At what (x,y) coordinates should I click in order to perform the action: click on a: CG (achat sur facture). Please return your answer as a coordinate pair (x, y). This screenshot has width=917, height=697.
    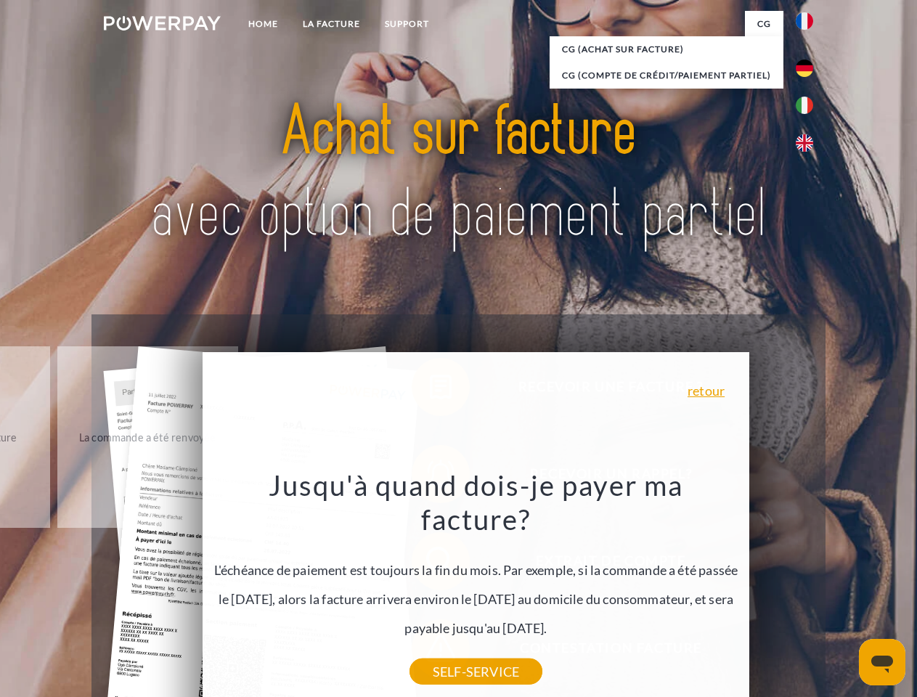
    Looking at the image, I should click on (666, 49).